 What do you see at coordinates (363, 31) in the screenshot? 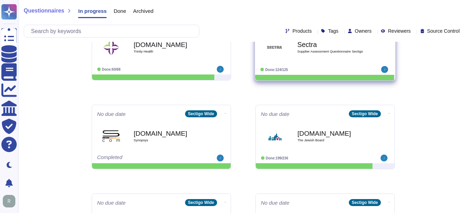
I see `span: Owners` at bounding box center [363, 31].